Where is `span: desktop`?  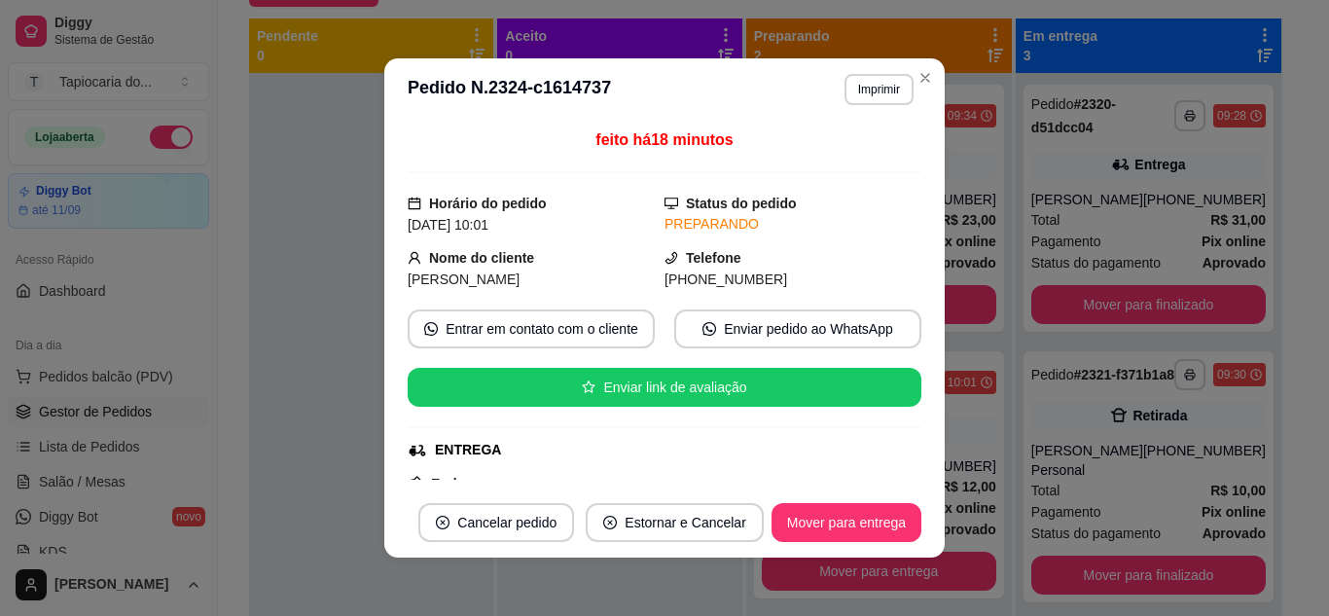
span: desktop is located at coordinates (671, 203).